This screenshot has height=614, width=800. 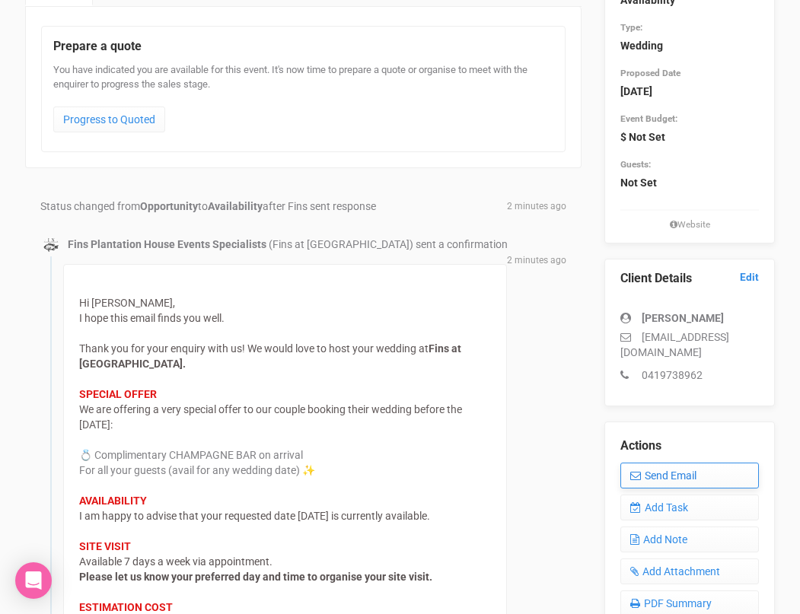 I want to click on strong: Not Set, so click(x=638, y=183).